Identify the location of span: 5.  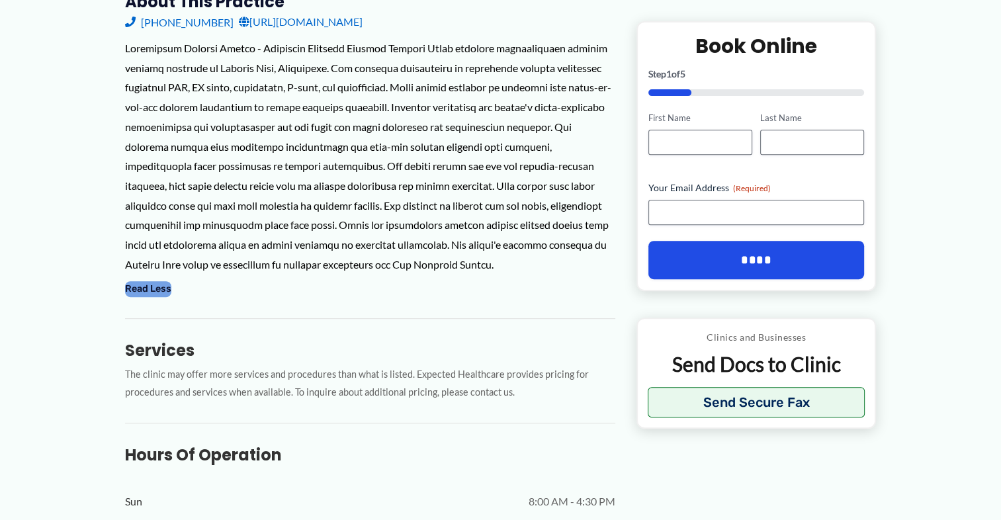
(683, 73).